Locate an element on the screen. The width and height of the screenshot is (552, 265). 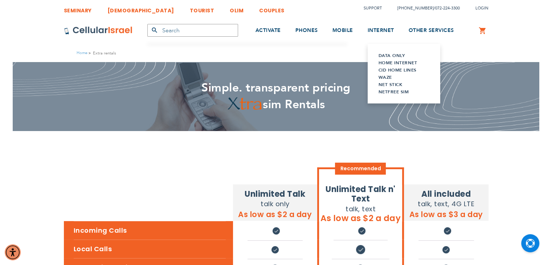
a: OTHER SERVICES is located at coordinates (431, 30).